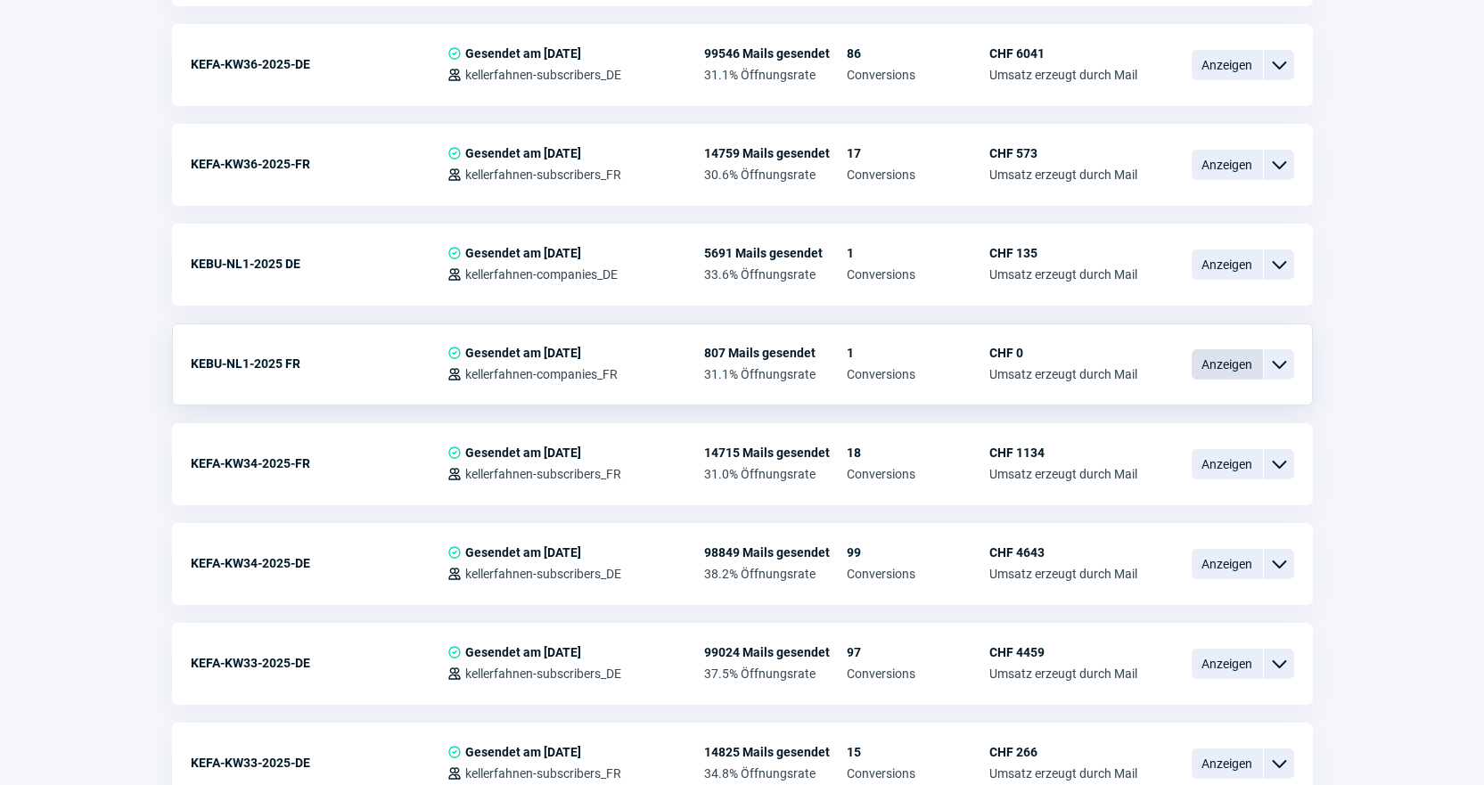  Describe the element at coordinates (918, 653) in the screenshot. I see `span: 97` at that location.